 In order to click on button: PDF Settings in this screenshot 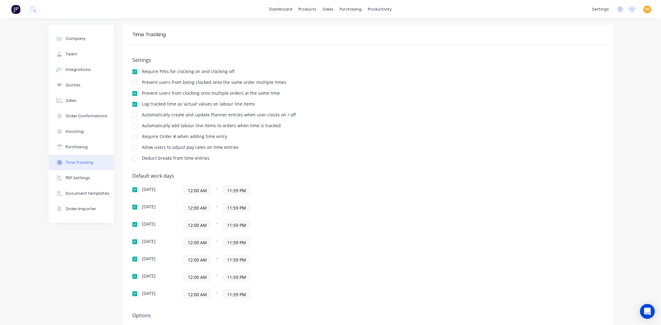, I will do `click(81, 178)`.